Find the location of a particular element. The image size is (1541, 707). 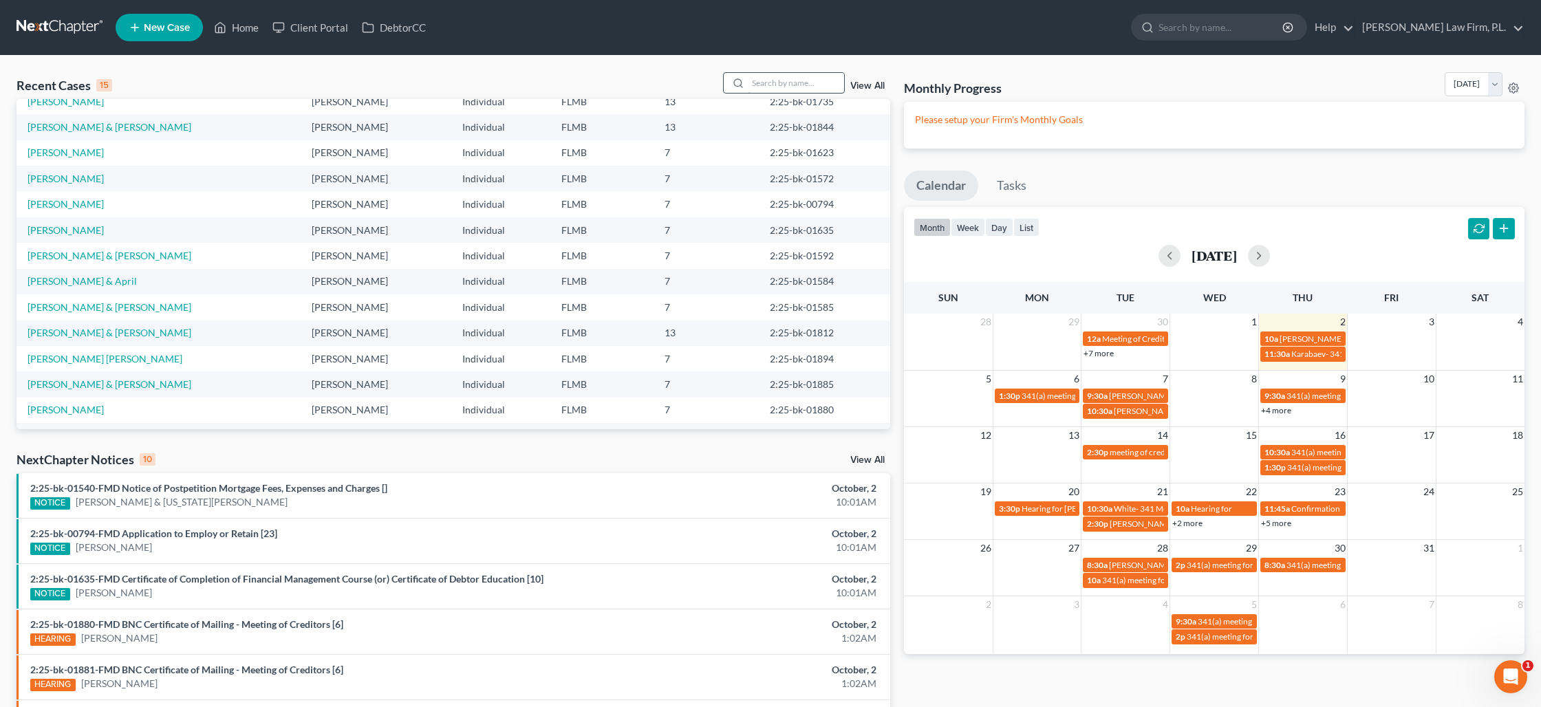

td: 2:25-bk-01894 is located at coordinates (824, 358).